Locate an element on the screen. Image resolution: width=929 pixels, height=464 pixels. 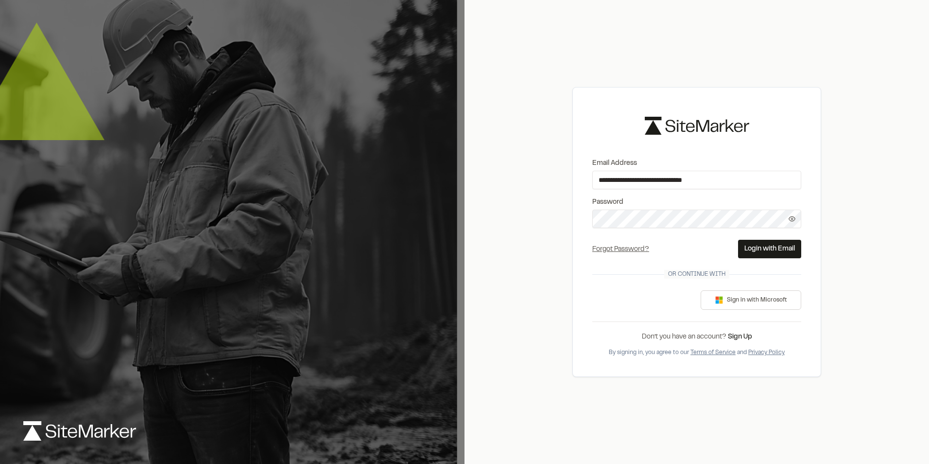
label: Password is located at coordinates (697, 202).